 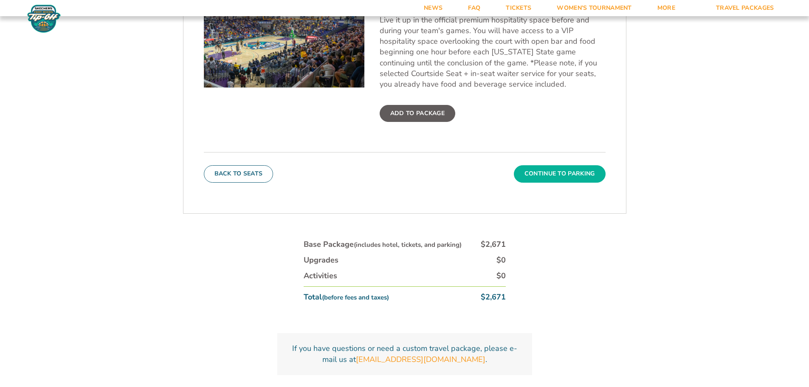 What do you see at coordinates (320, 275) in the screenshot?
I see `div: Activities` at bounding box center [320, 275].